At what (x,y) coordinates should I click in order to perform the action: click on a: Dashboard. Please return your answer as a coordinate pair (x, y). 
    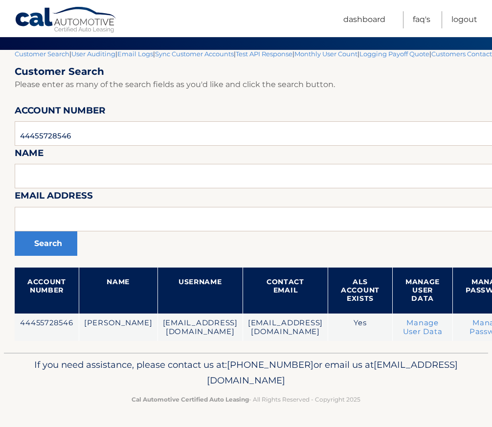
    Looking at the image, I should click on (364, 20).